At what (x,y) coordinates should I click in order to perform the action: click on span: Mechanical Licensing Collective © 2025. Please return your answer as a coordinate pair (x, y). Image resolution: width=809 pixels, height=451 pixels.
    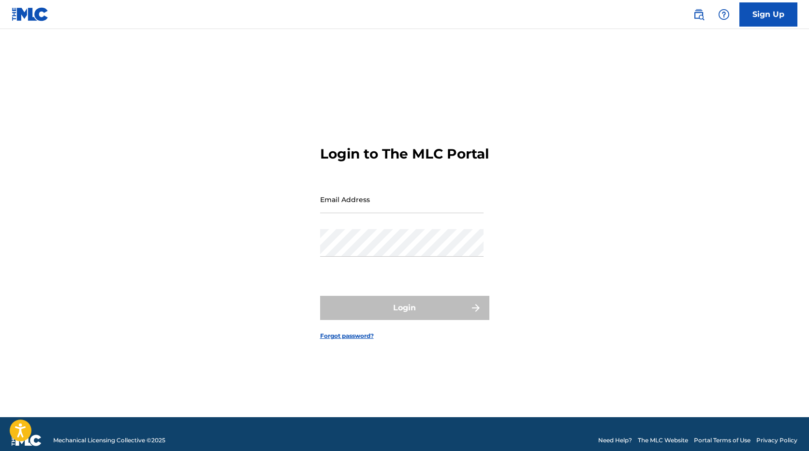
    Looking at the image, I should click on (109, 440).